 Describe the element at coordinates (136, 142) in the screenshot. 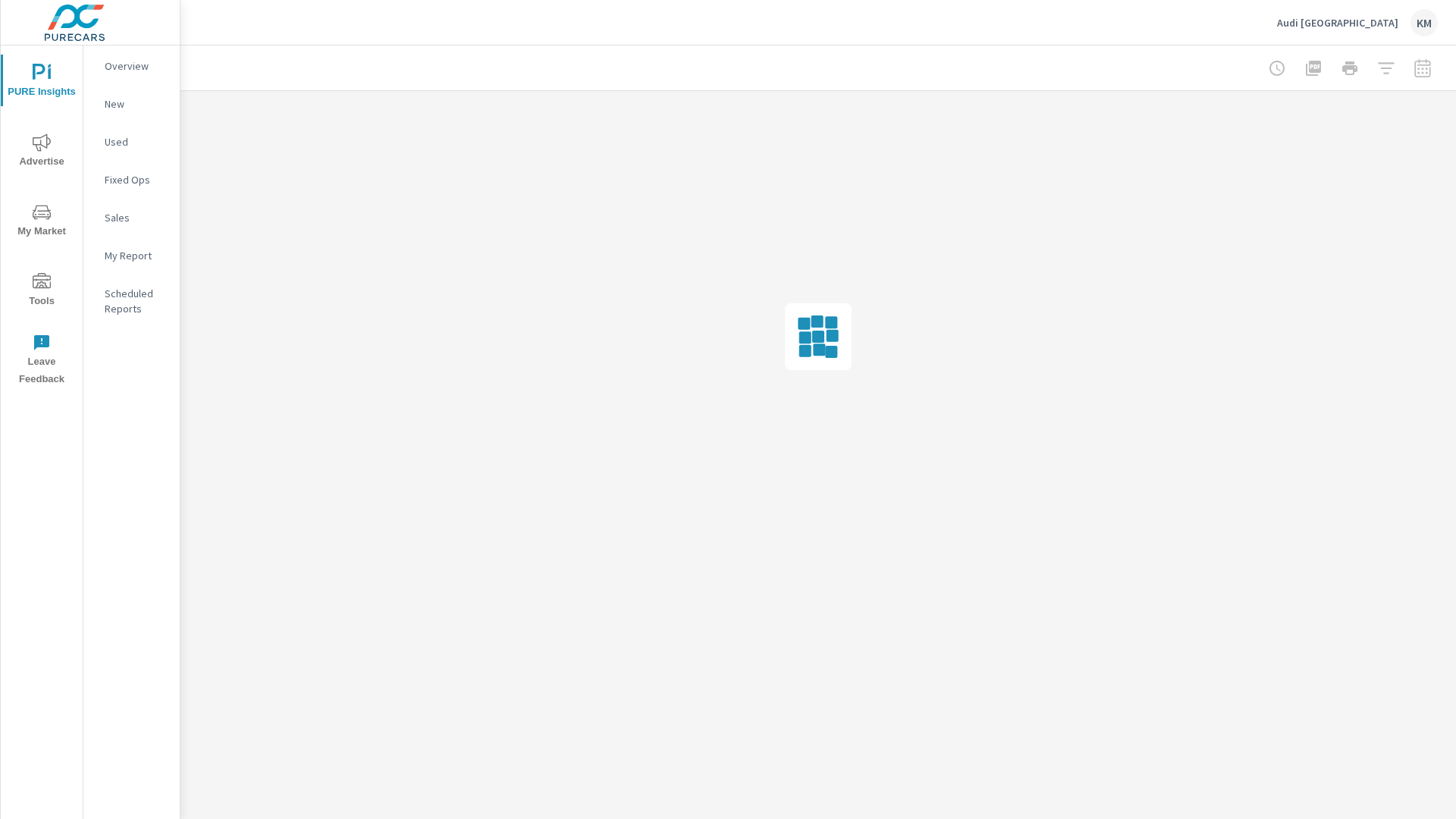

I see `p: Used` at that location.